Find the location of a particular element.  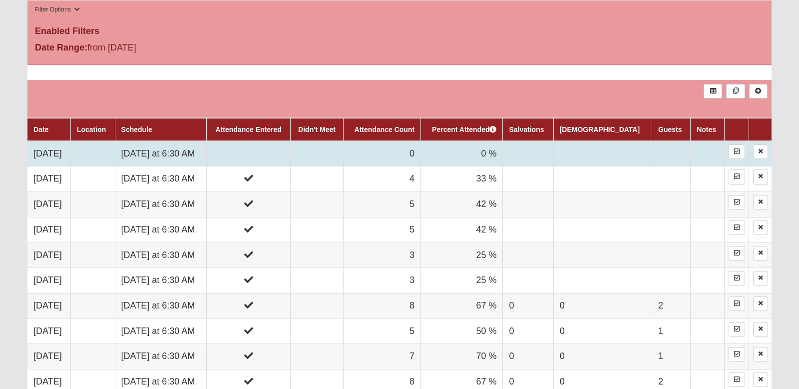

td: 50 % is located at coordinates (462, 331).